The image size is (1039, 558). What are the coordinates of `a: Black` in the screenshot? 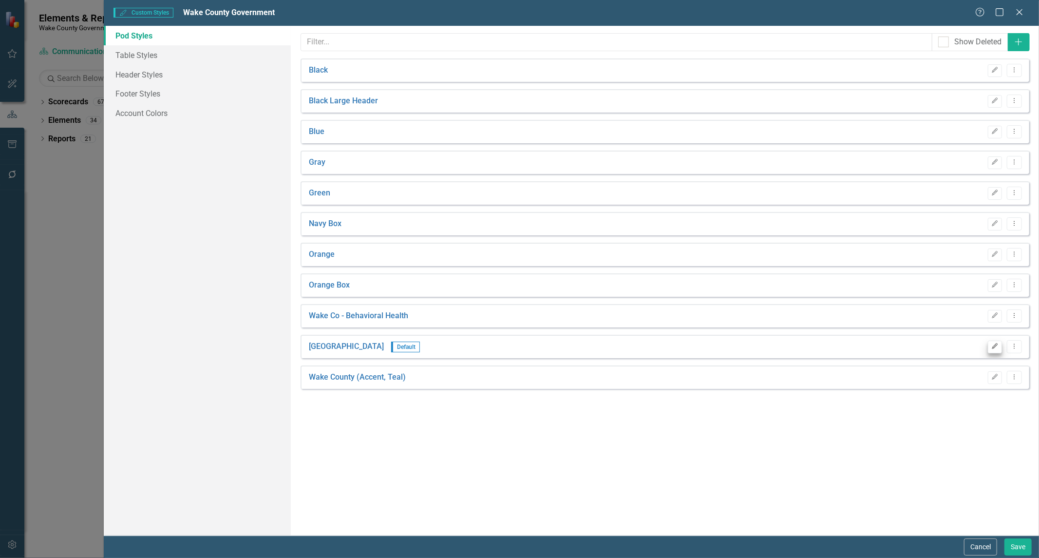 It's located at (318, 70).